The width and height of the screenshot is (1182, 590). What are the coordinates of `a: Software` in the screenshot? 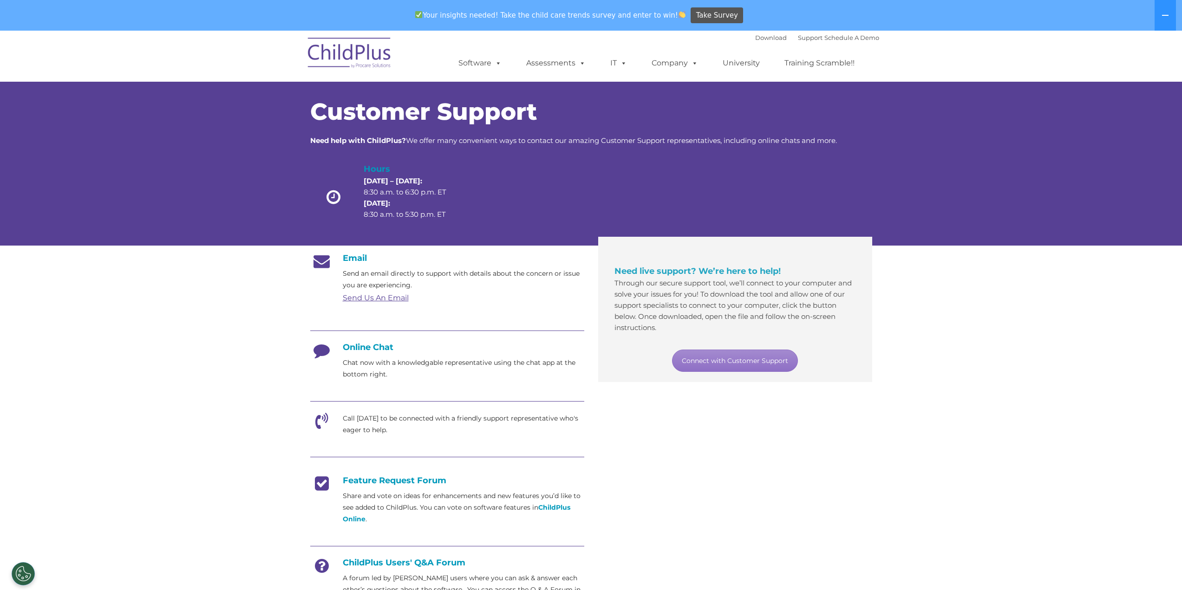 It's located at (480, 63).